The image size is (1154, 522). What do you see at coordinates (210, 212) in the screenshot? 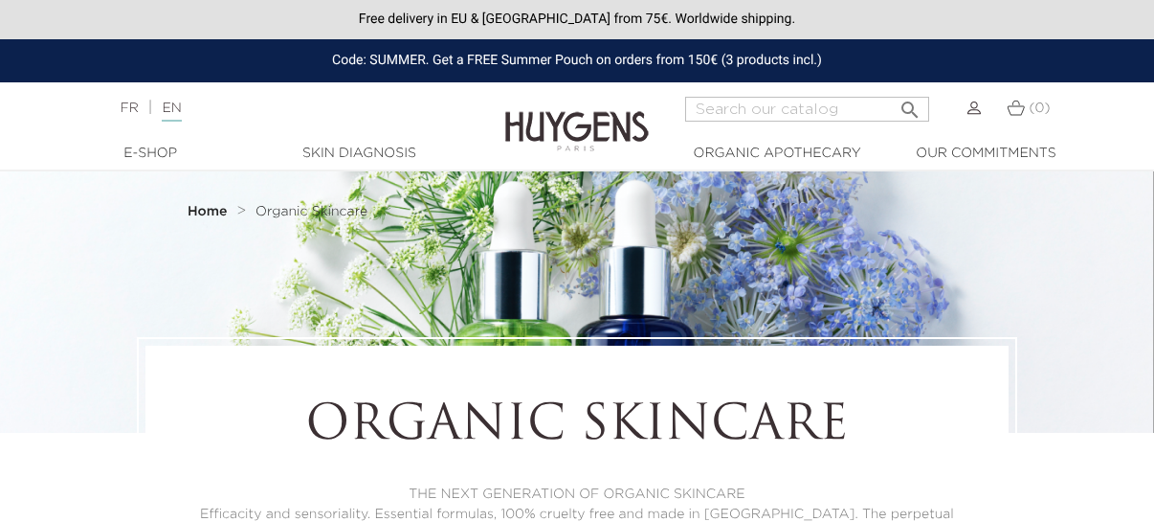
I see `a: Home` at bounding box center [210, 212].